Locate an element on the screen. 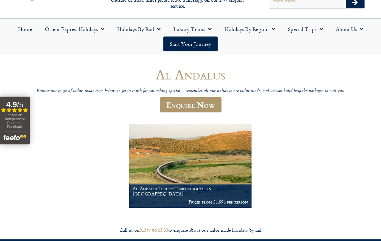 Image resolution: width=381 pixels, height=241 pixels. a: Start your Journey is located at coordinates (191, 44).